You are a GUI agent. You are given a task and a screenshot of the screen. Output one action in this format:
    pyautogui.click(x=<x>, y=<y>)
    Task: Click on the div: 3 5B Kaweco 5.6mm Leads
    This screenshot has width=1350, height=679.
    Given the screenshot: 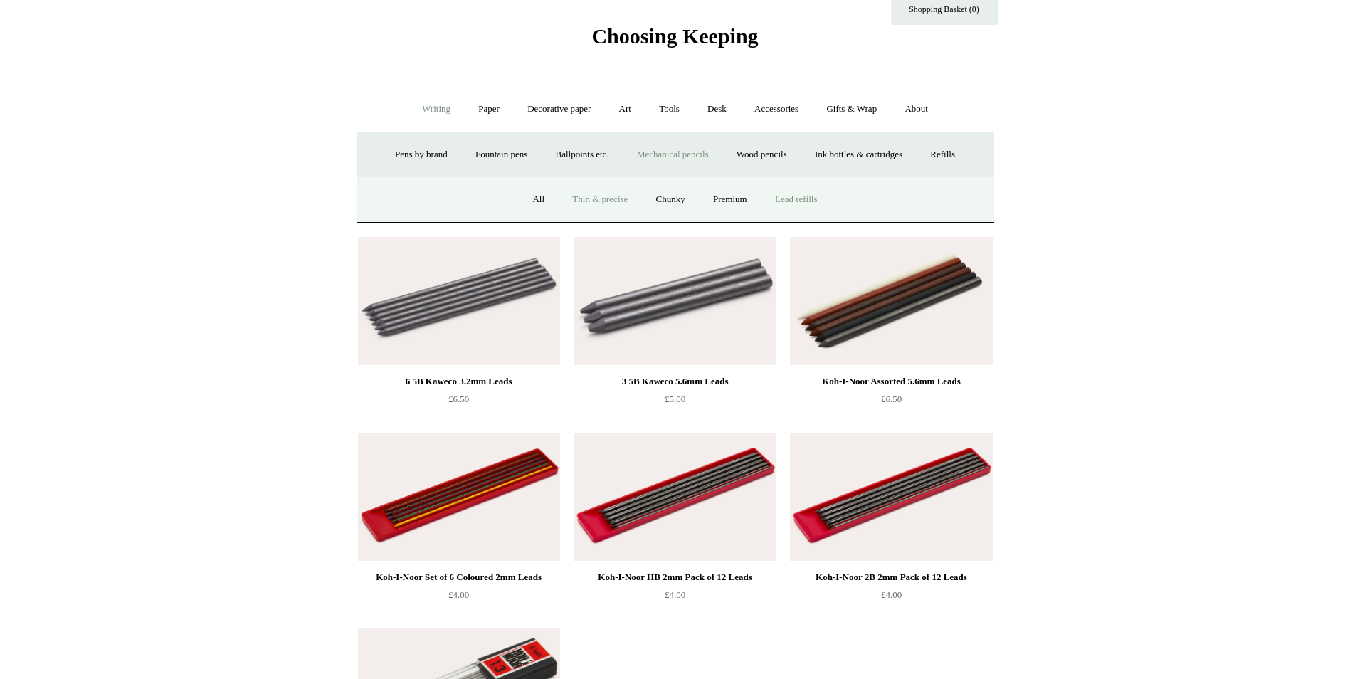 What is the action you would take?
    pyautogui.click(x=674, y=381)
    